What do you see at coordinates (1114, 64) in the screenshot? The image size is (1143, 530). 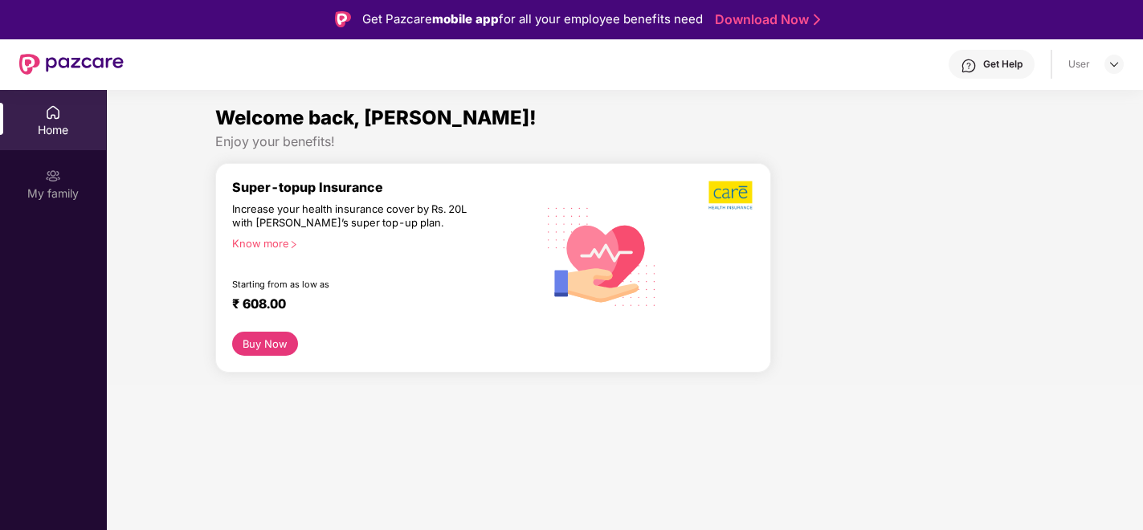 I see `img: svg+xml;base64,PHN2ZyBpZD0iRHJvcGRvd24tMzJ4MzIiIHhtbG5zPSJodHRwOi8vd3d3LnczLm9yZy8yMDAwL3N2ZyIgd2...` at bounding box center [1114, 64].